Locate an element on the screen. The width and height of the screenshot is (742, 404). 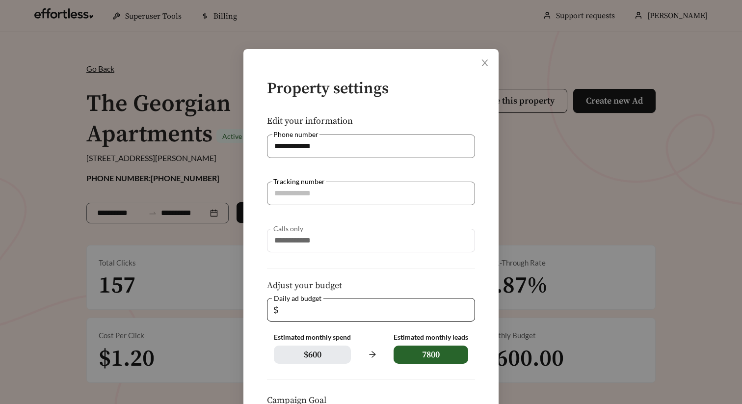
span: $ 600 is located at coordinates (312, 354).